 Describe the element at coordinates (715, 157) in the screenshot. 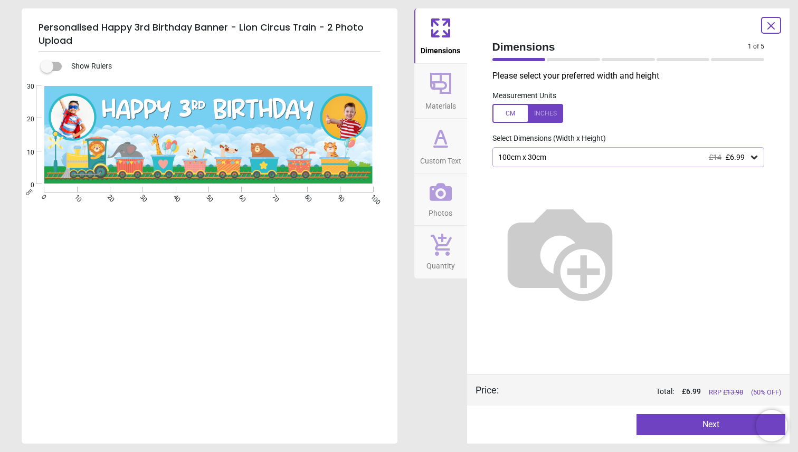

I see `span: £14` at that location.